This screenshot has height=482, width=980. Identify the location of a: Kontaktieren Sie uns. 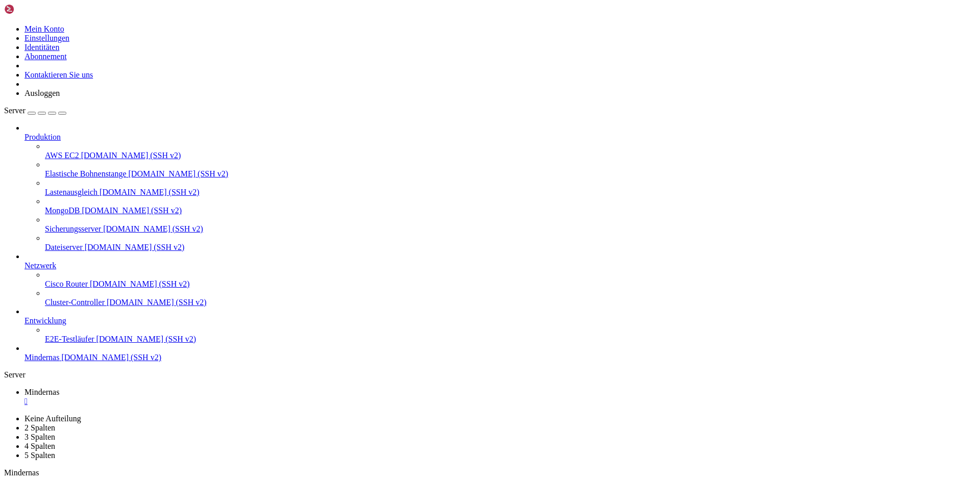
(59, 75).